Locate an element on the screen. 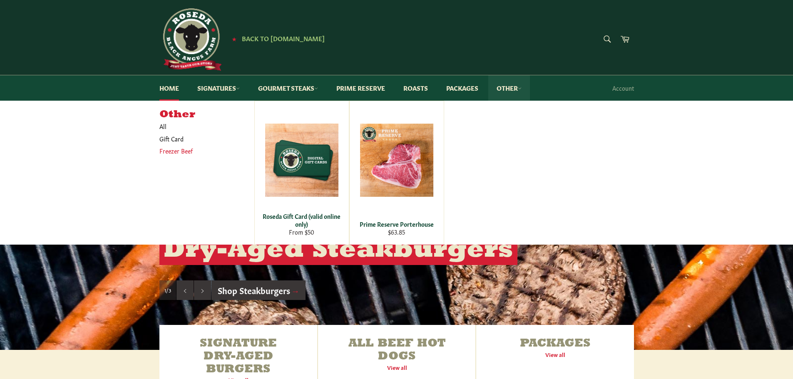 This screenshot has height=379, width=793. a: Prime Reserve is located at coordinates (361, 88).